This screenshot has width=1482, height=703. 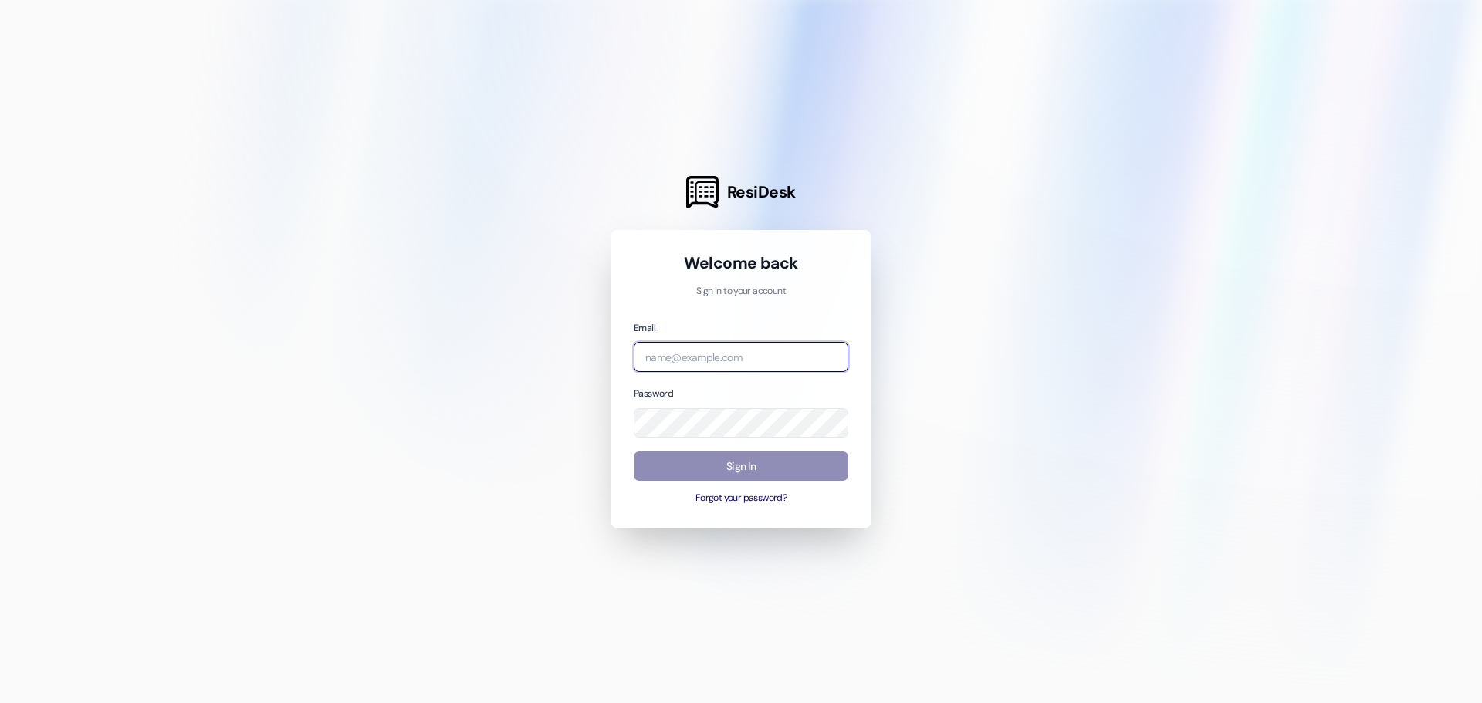 I want to click on label: Email, so click(x=645, y=328).